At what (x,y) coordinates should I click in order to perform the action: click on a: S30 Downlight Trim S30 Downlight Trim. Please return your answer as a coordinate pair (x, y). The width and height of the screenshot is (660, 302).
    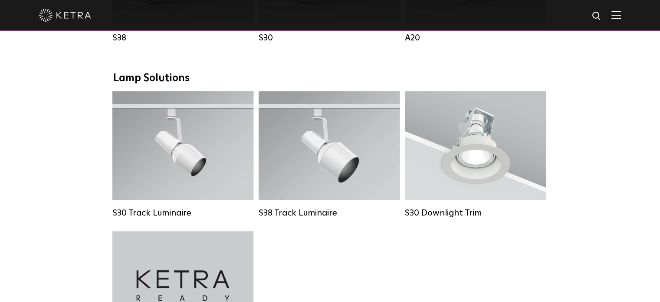
    Looking at the image, I should click on (475, 155).